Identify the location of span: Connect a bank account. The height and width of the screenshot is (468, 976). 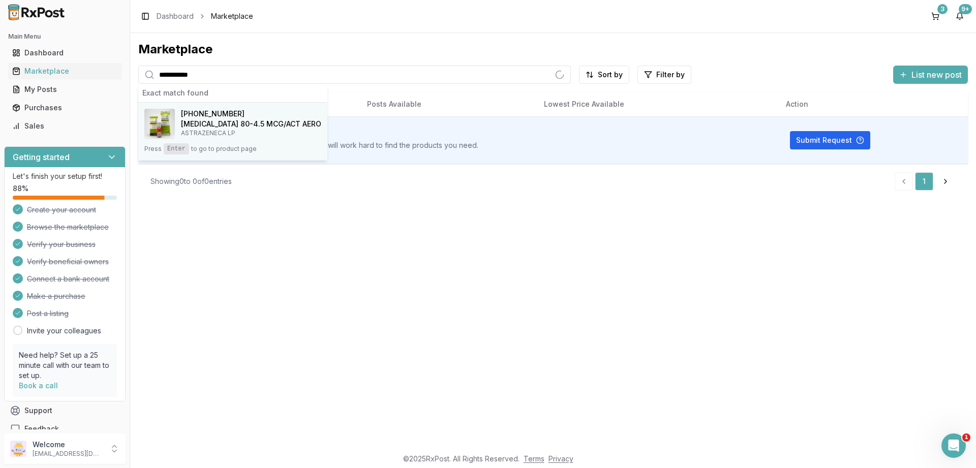
(68, 279).